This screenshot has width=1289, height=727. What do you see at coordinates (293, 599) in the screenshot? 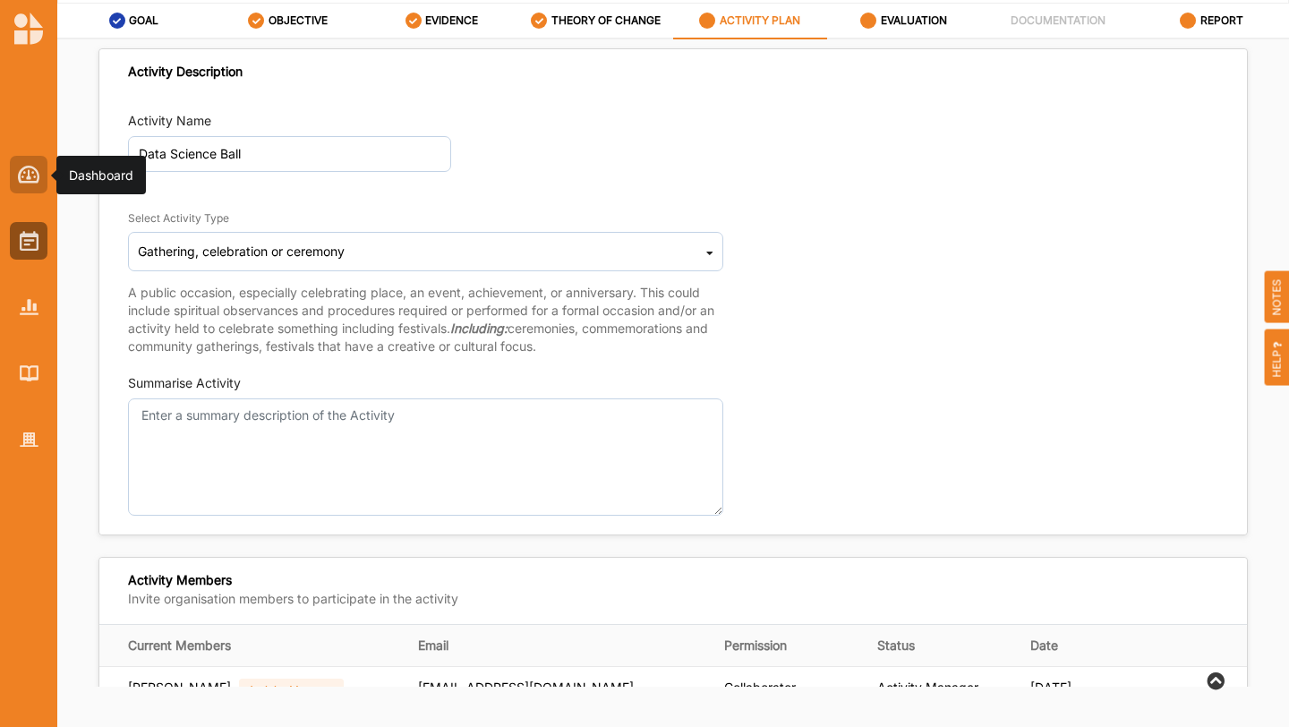
I see `label: Invite organisation members to participate in the activity` at bounding box center [293, 599].